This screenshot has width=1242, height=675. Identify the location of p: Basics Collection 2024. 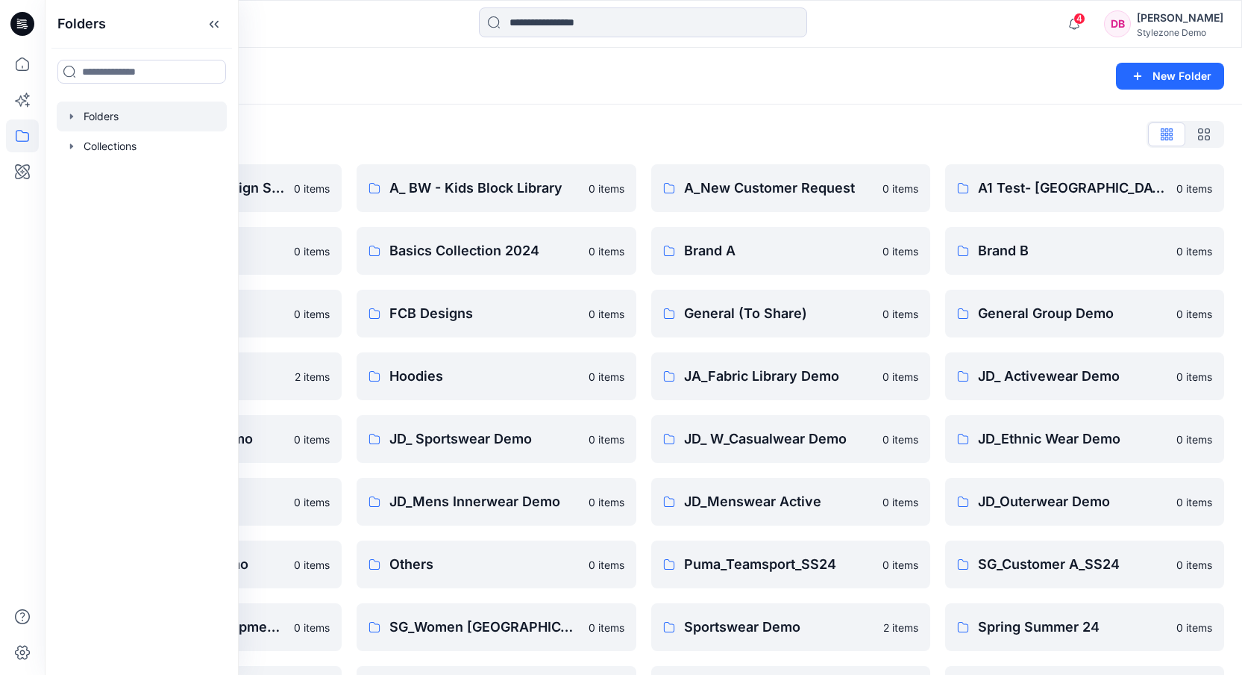
(484, 251).